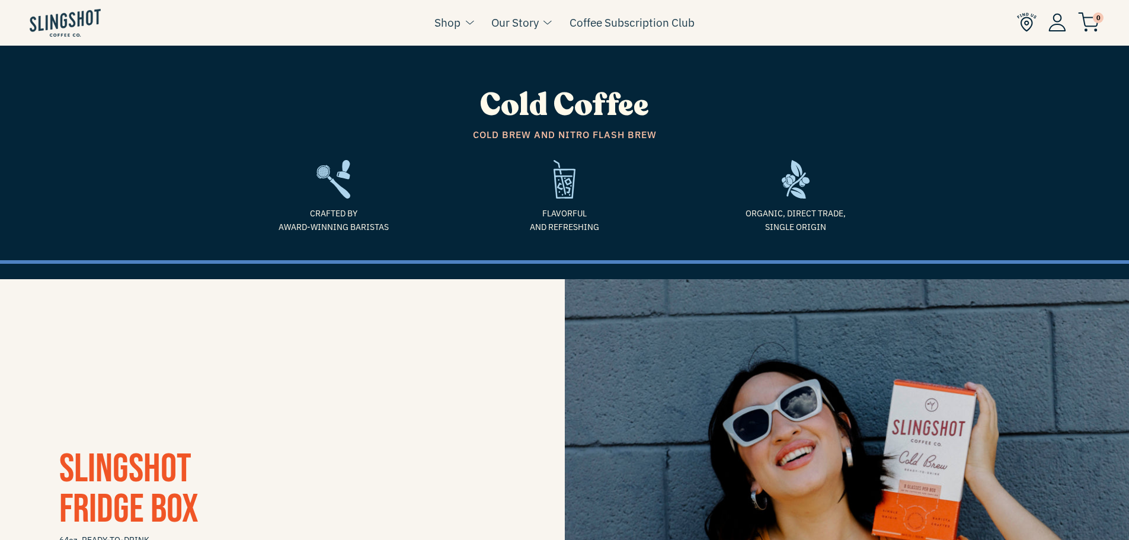 The image size is (1129, 540). I want to click on a: Coffee Subscription Club, so click(632, 23).